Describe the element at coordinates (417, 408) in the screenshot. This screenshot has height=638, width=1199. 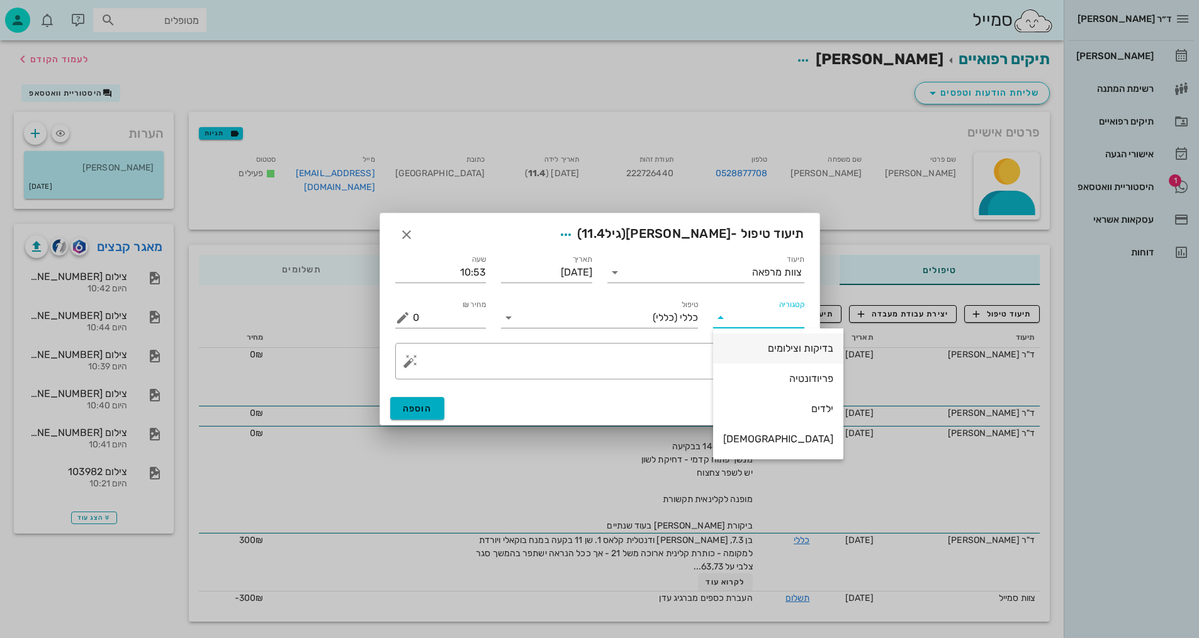
I see `span: הוספה` at that location.